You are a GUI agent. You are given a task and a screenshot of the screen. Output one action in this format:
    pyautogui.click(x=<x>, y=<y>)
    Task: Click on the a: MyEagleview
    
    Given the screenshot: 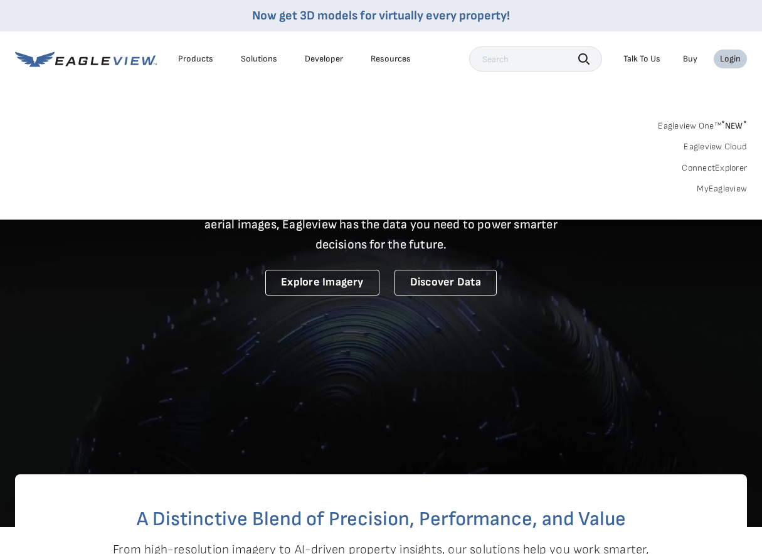 What is the action you would take?
    pyautogui.click(x=722, y=189)
    